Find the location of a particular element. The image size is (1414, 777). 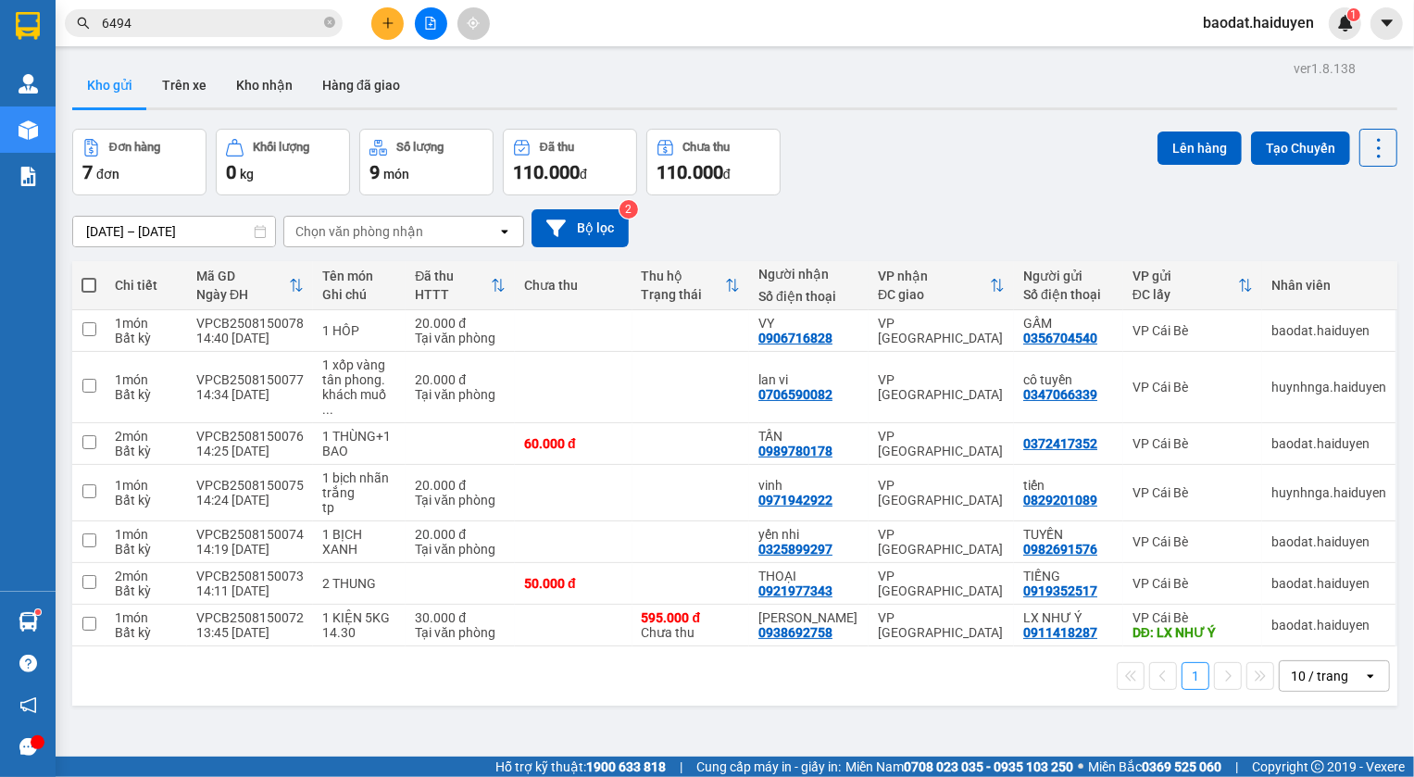

button: Tạo Chuyến is located at coordinates (1300, 148).